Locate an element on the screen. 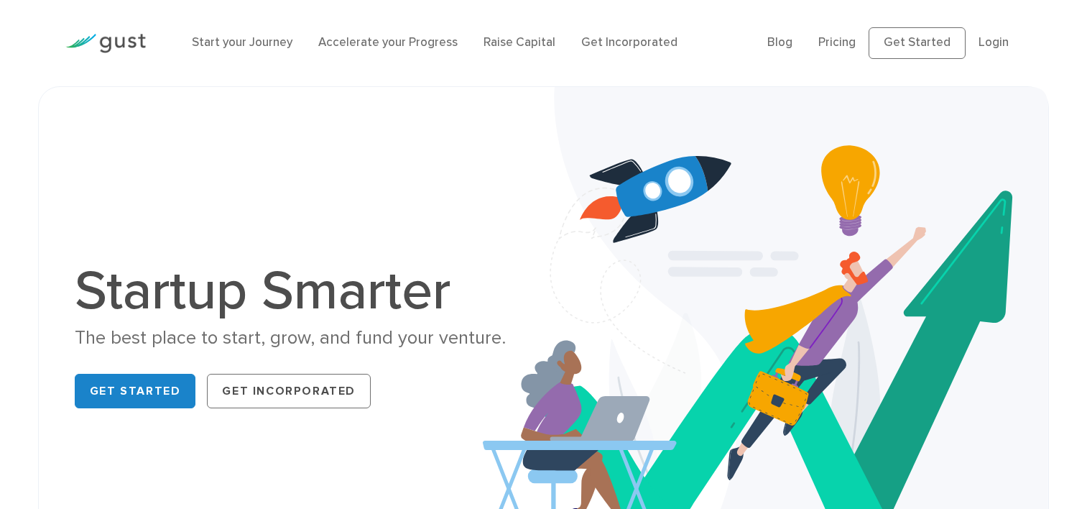  a: Pricing is located at coordinates (837, 42).